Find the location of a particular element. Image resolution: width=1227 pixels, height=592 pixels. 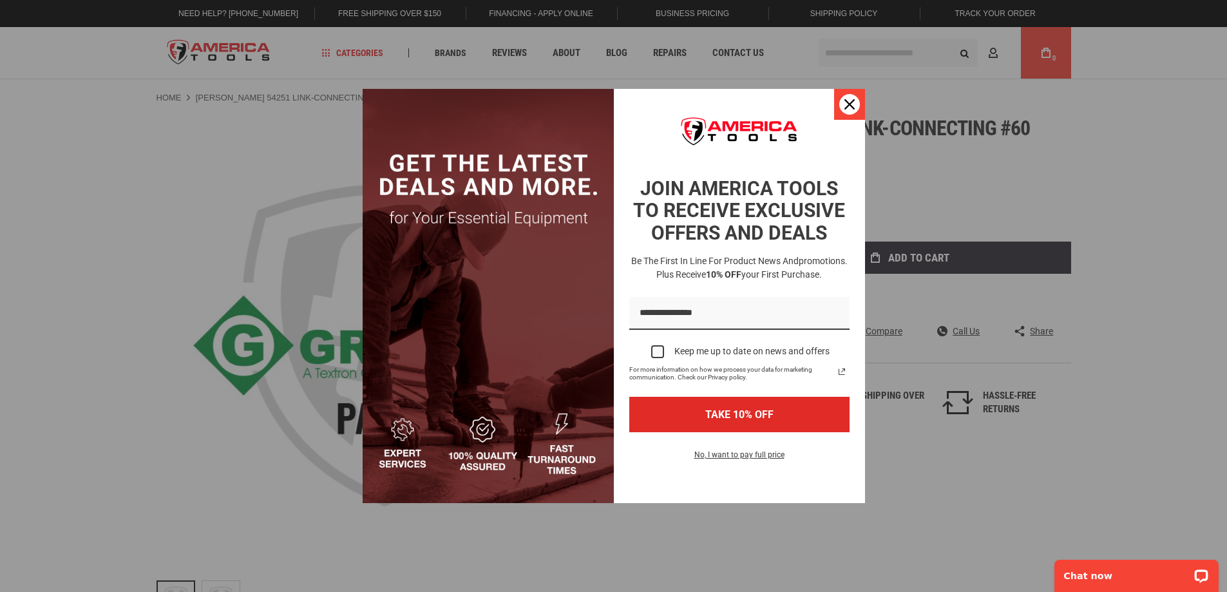

svg: link icon is located at coordinates (842, 372).